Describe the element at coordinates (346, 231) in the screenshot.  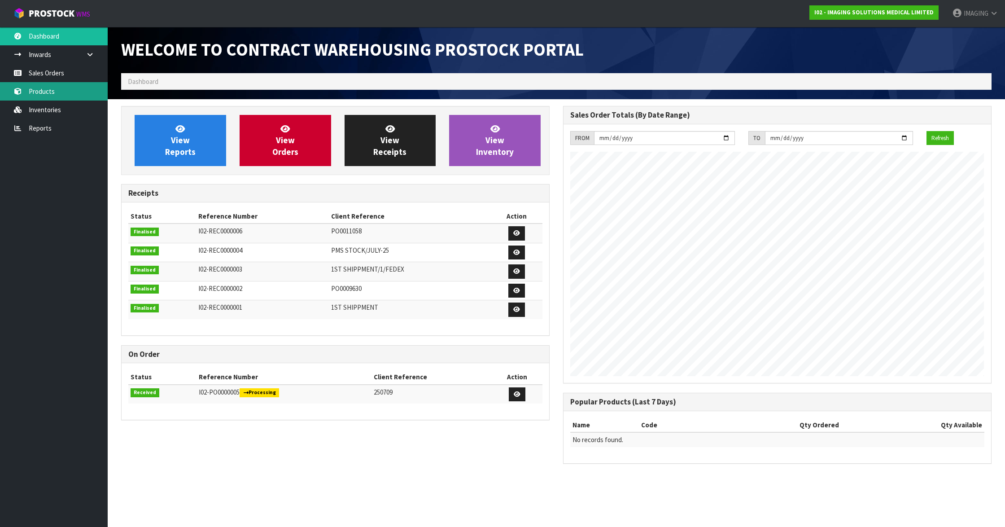
I see `span: PO0011058` at that location.